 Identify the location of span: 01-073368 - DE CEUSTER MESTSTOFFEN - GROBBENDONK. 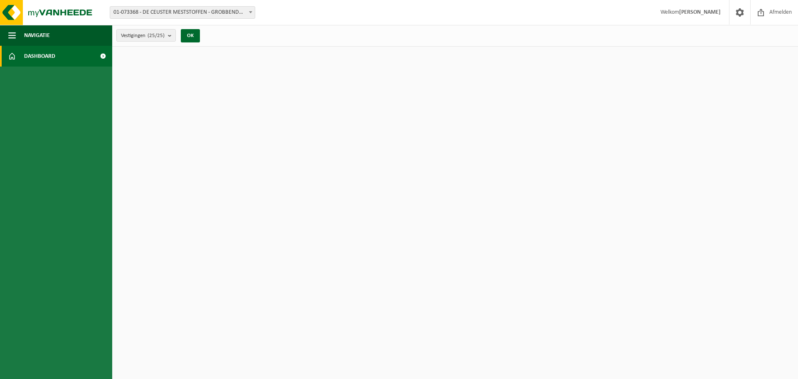
(183, 12).